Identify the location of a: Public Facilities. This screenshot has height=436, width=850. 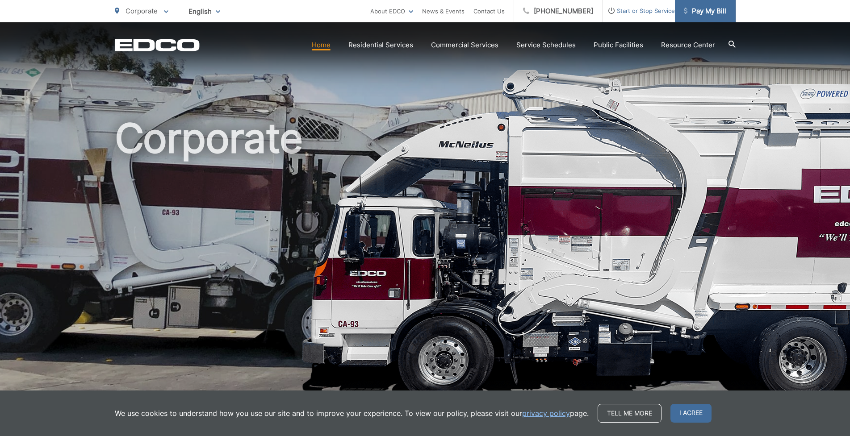
(618, 45).